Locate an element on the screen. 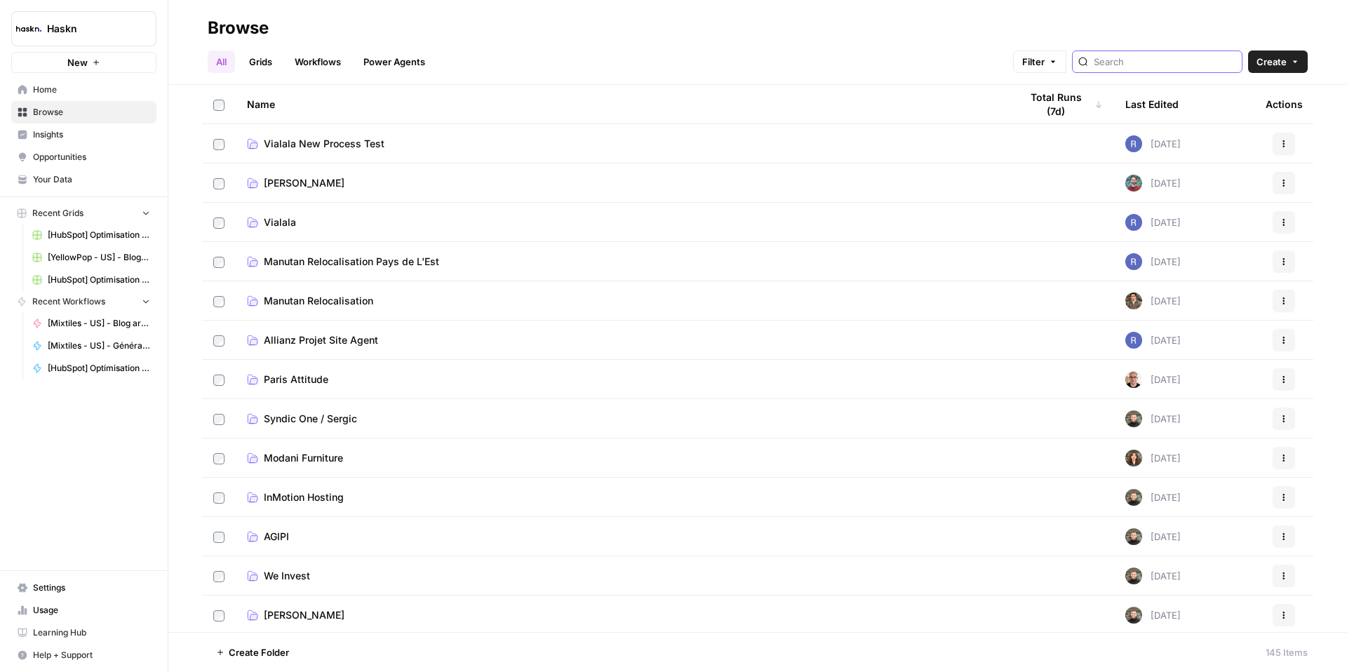  span: Create Folder is located at coordinates (259, 653).